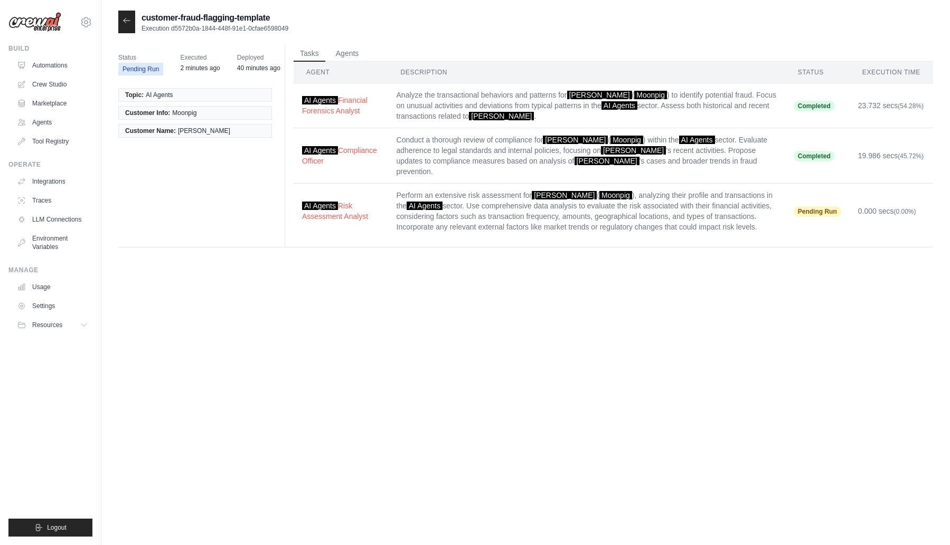  What do you see at coordinates (200, 58) in the screenshot?
I see `span: Executed` at bounding box center [200, 58].